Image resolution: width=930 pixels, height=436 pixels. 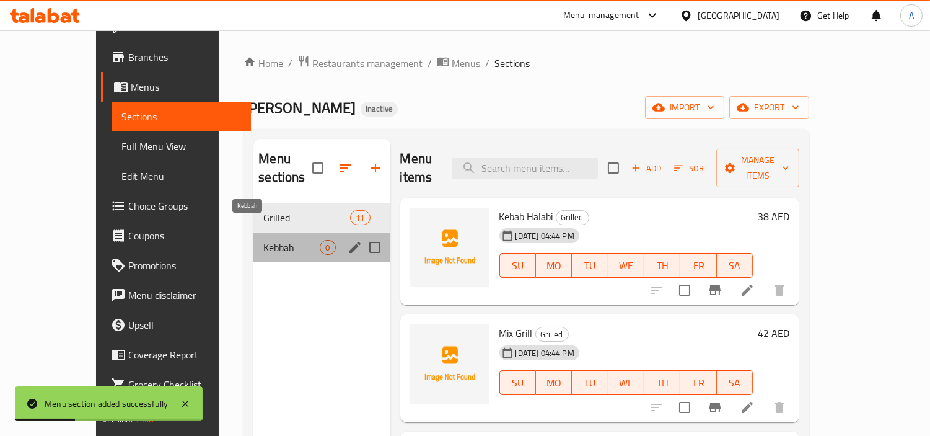 What do you see at coordinates (176, 87) in the screenshot?
I see `a: Menus` at bounding box center [176, 87].